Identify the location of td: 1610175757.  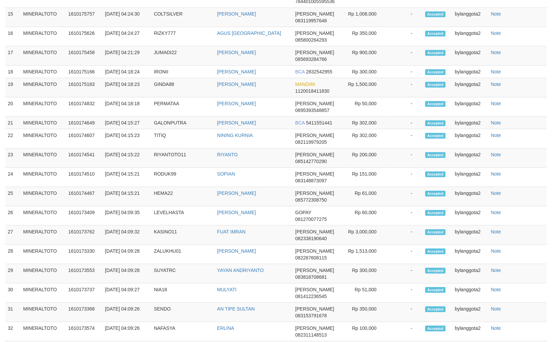
(84, 17).